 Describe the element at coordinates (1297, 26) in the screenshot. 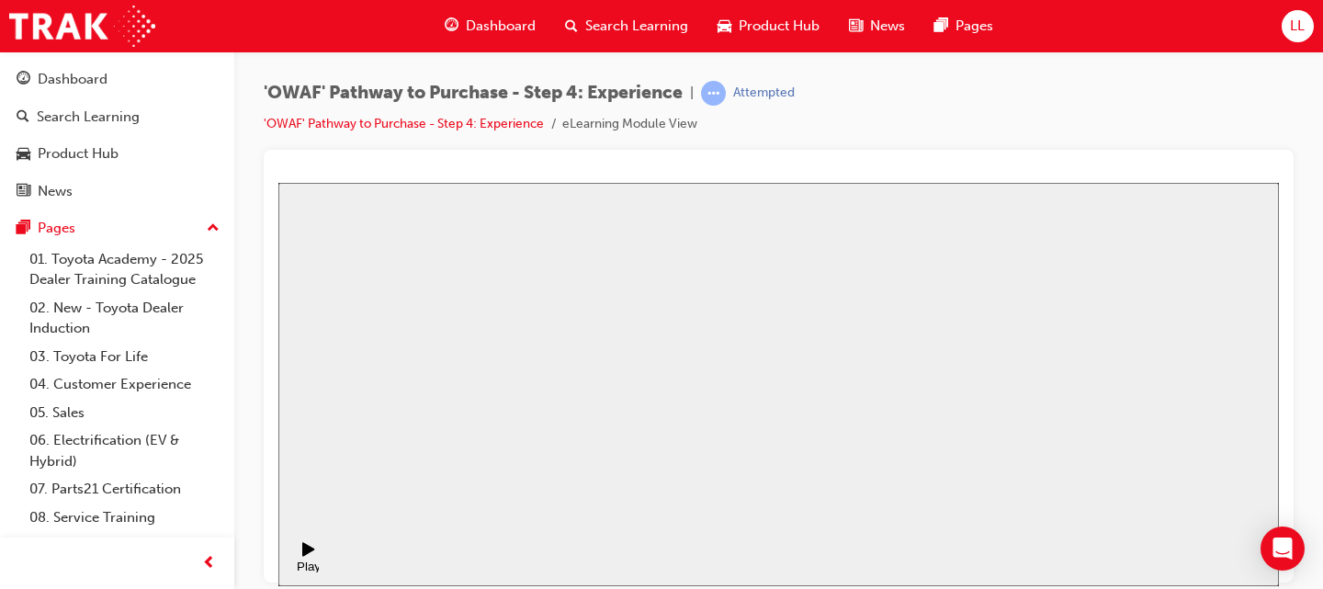

I see `span: LL` at that location.